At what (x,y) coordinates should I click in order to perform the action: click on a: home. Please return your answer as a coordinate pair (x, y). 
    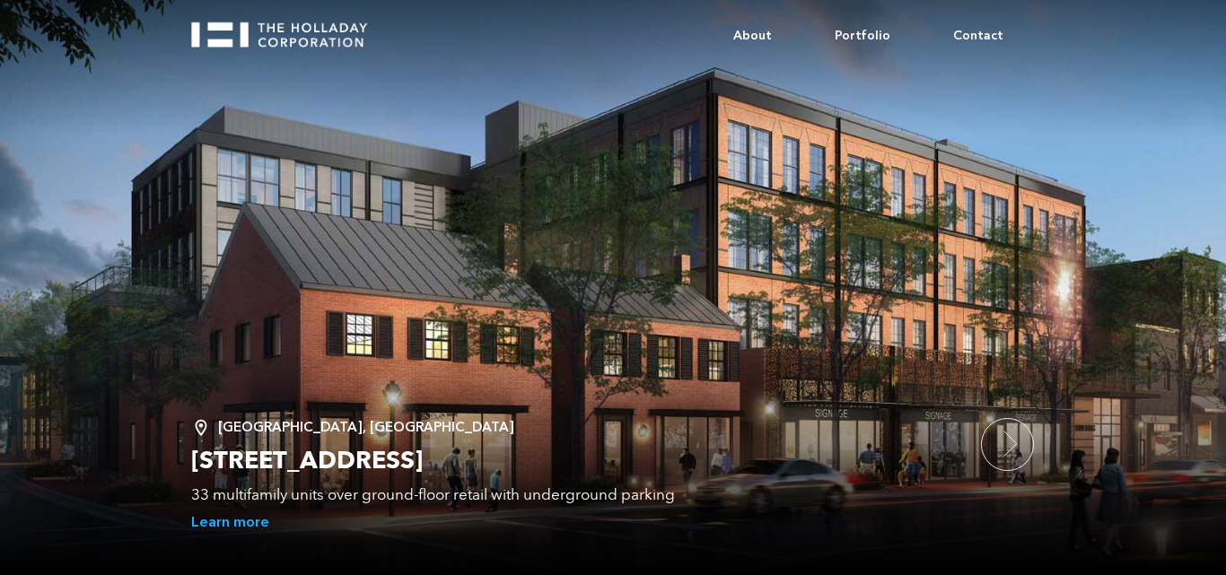
    Looking at the image, I should click on (287, 28).